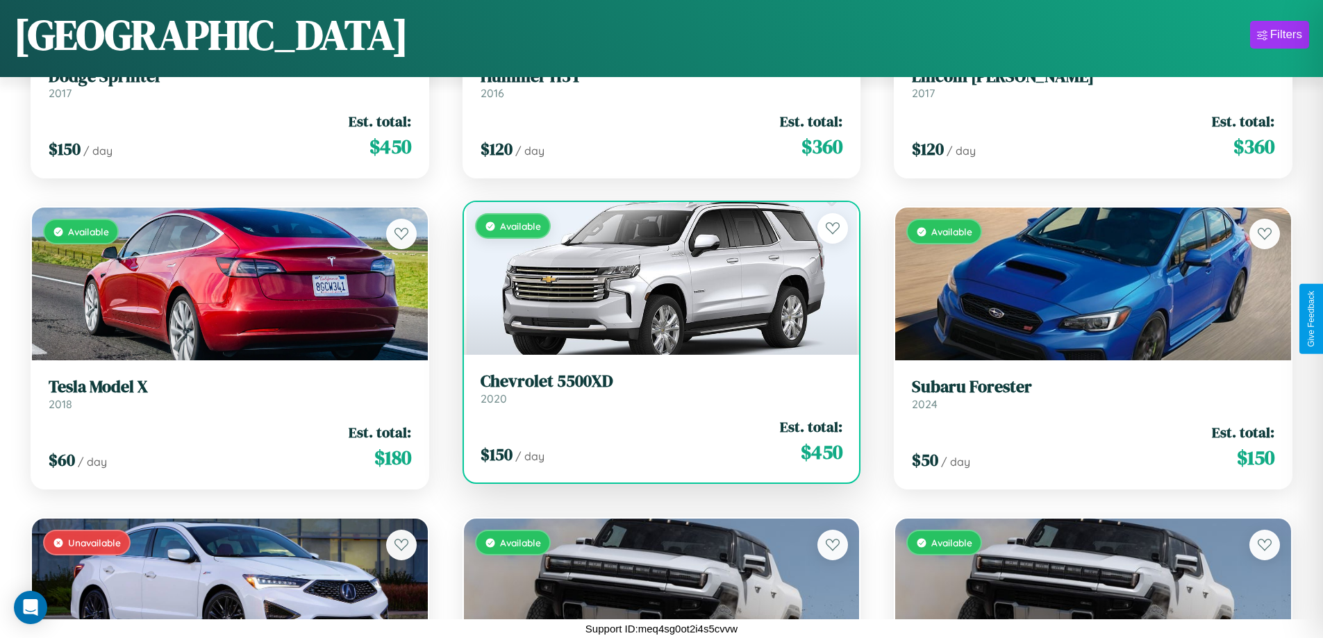  Describe the element at coordinates (662, 381) in the screenshot. I see `h3: Chevrolet 5500XD` at that location.